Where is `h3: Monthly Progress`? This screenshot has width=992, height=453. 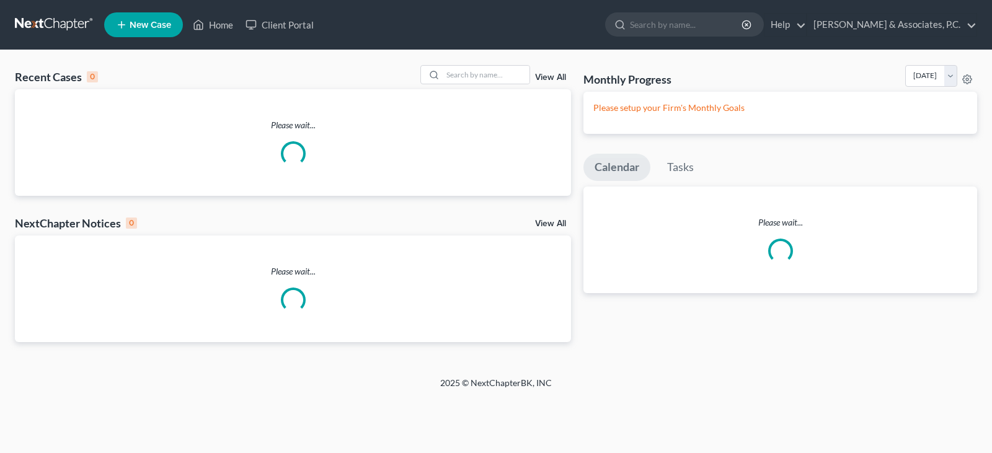
h3: Monthly Progress is located at coordinates (628, 79).